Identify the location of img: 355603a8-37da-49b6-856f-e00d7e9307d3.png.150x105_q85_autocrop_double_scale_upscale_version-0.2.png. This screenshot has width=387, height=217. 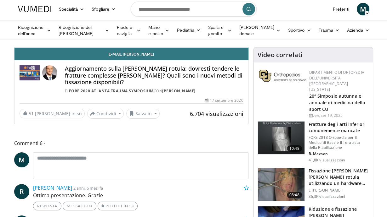
(282, 76).